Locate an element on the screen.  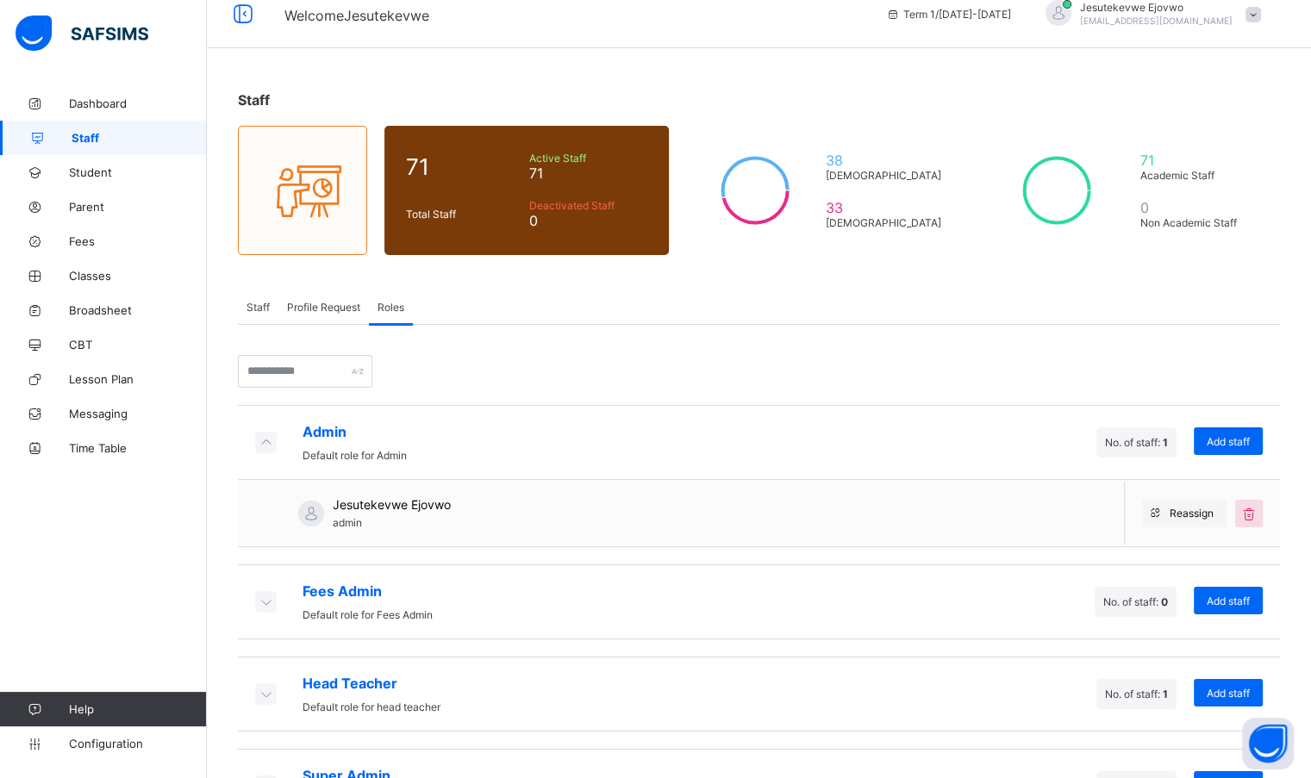
span: Admin is located at coordinates (354, 432).